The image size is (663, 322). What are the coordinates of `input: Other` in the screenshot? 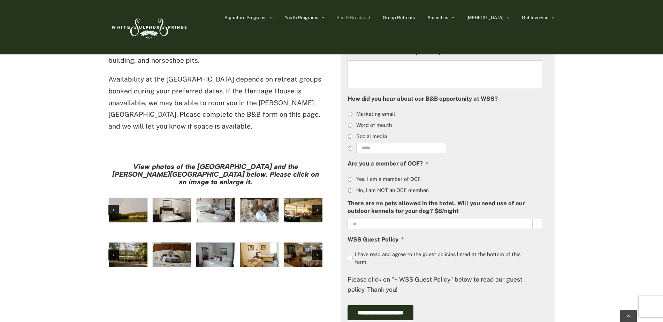 It's located at (402, 148).